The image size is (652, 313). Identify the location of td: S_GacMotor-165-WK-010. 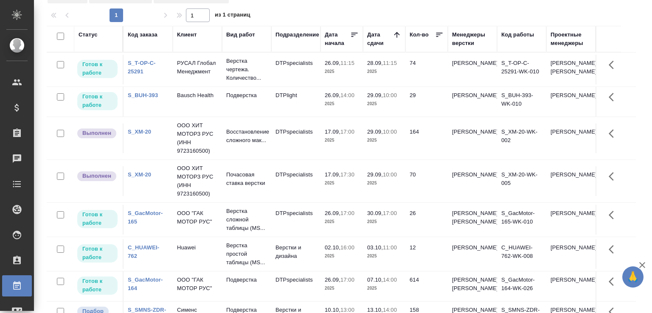
(521, 220).